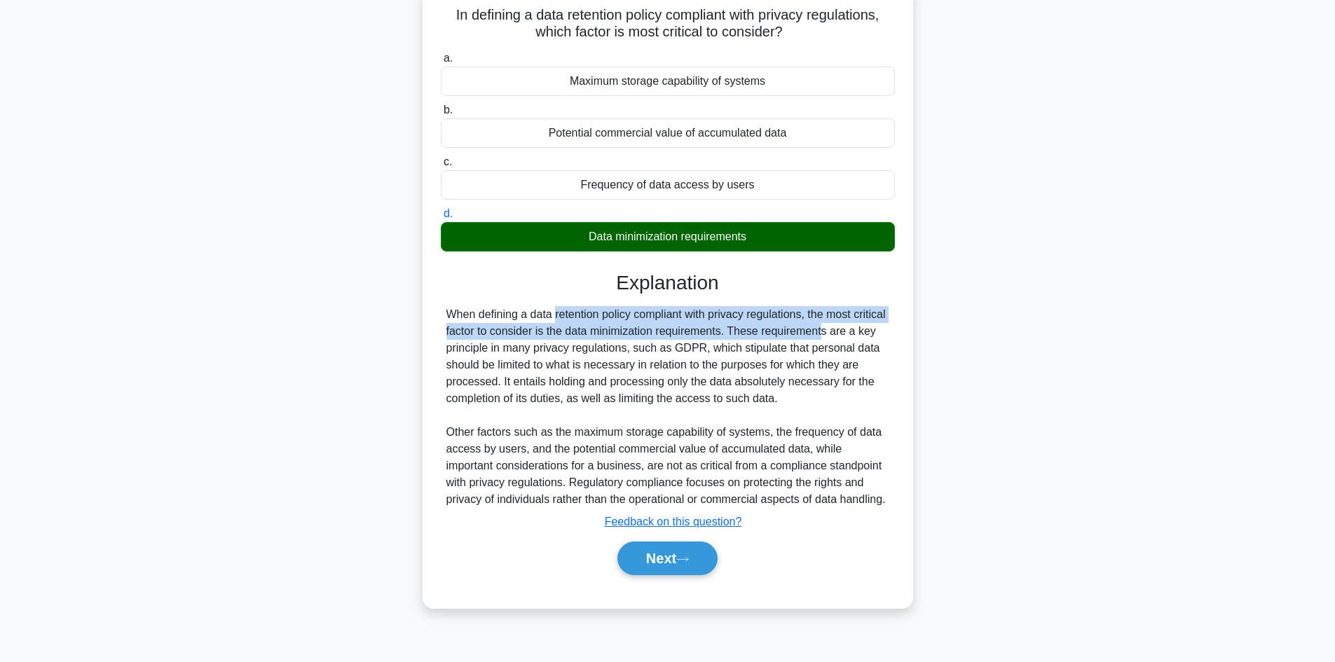  I want to click on span: c., so click(448, 161).